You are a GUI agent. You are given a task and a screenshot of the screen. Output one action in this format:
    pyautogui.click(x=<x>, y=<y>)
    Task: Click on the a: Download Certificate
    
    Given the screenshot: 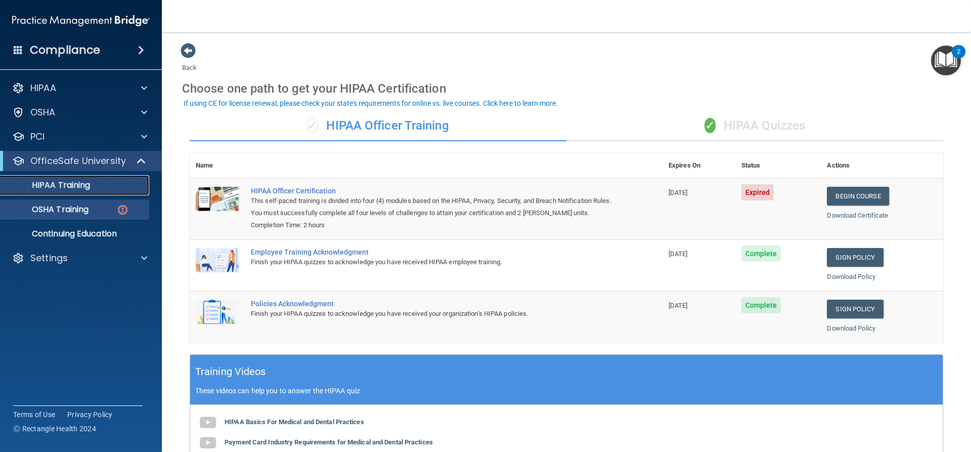 What is the action you would take?
    pyautogui.click(x=857, y=215)
    